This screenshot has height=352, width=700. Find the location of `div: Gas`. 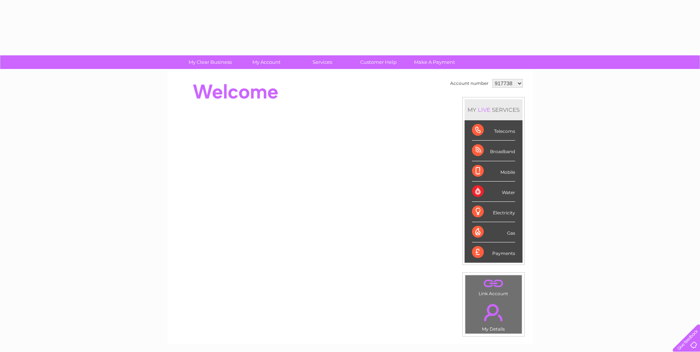

div: Gas is located at coordinates (494, 232).